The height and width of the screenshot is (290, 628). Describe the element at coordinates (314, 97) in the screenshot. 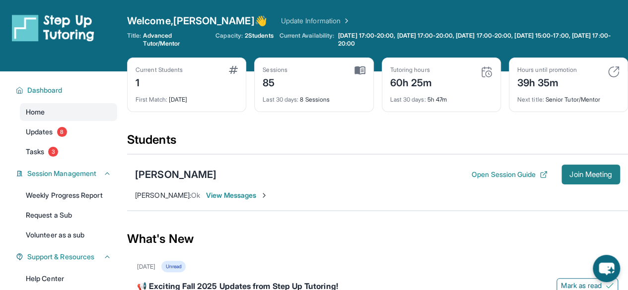

I see `div: 8 Sessions` at that location.